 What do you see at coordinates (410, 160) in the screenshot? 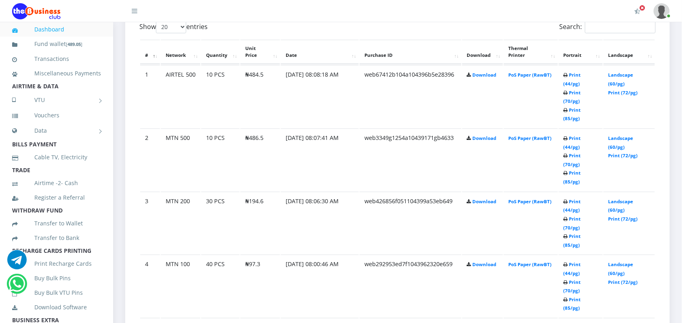
I see `td: web3349g1254a10439171gb4633` at bounding box center [410, 160].